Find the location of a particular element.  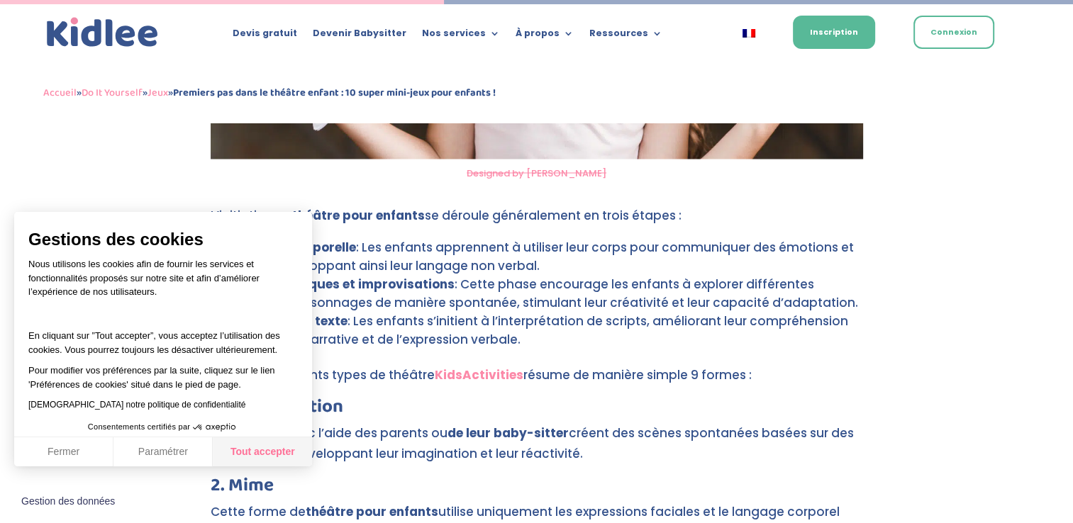

a: Ressources is located at coordinates (625, 36).